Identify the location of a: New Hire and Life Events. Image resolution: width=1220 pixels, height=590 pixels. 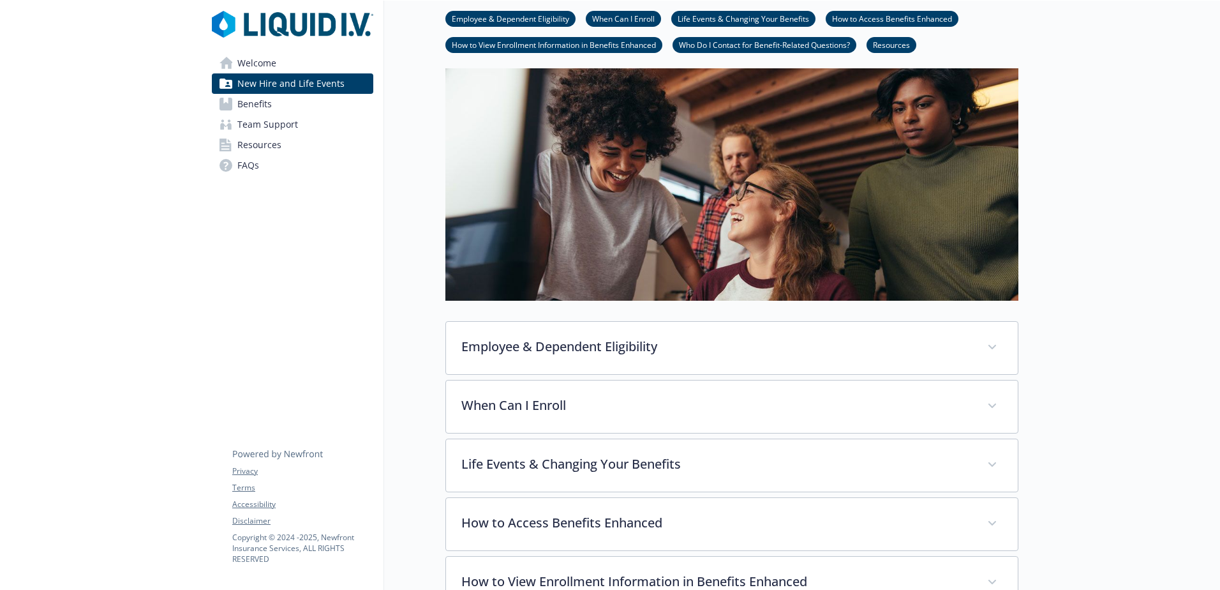
(292, 84).